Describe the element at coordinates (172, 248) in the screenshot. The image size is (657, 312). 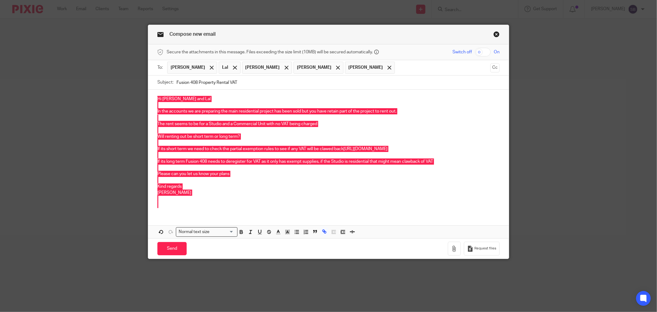
I see `input: Send` at that location.